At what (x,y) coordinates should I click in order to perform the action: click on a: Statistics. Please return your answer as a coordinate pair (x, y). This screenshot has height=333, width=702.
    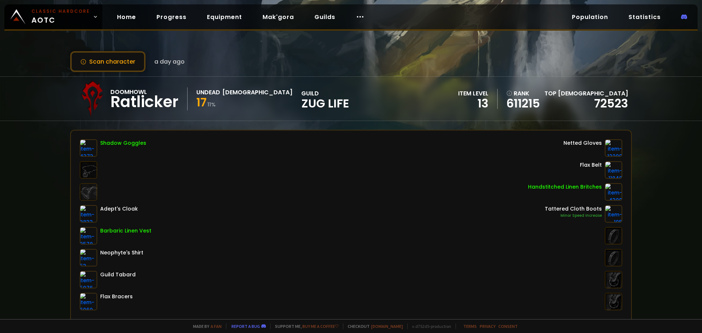
    Looking at the image, I should click on (645, 17).